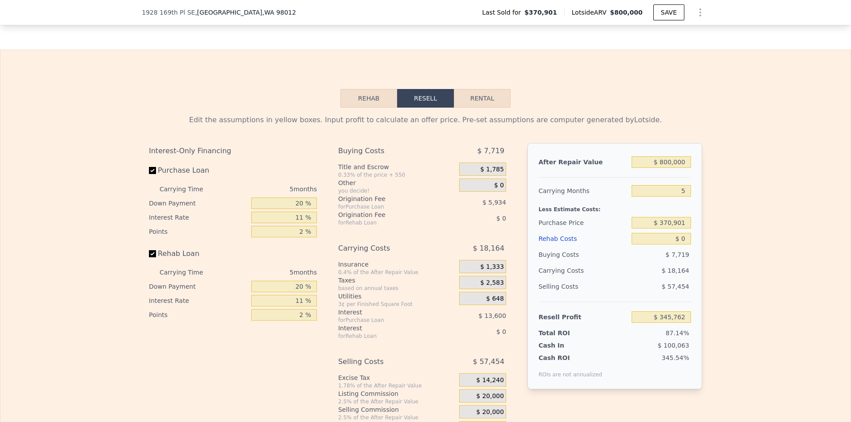 The image size is (851, 422). What do you see at coordinates (492, 283) in the screenshot?
I see `span: $ 2,583` at bounding box center [492, 283].